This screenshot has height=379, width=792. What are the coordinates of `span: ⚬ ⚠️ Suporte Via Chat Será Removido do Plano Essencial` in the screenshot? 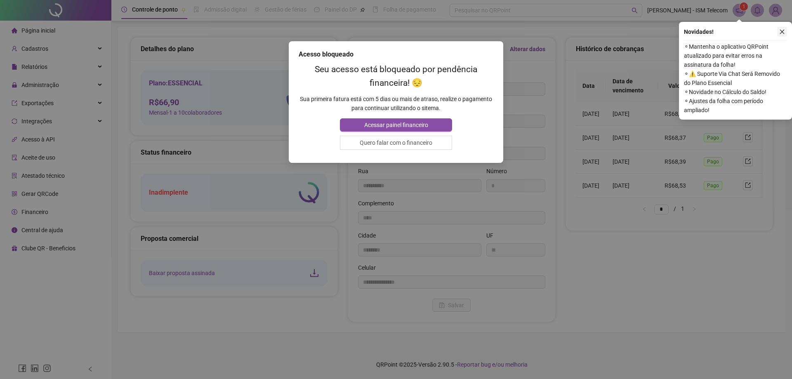 It's located at (735, 78).